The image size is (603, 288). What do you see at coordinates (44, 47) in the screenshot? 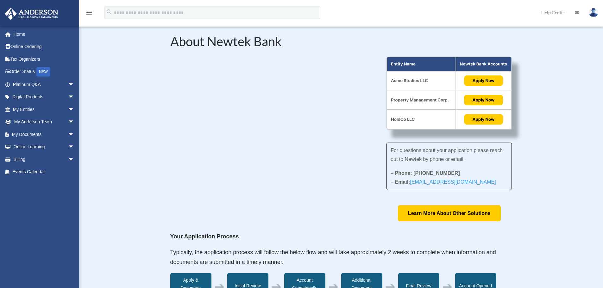
I see `a: Online Ordering` at bounding box center [44, 47].